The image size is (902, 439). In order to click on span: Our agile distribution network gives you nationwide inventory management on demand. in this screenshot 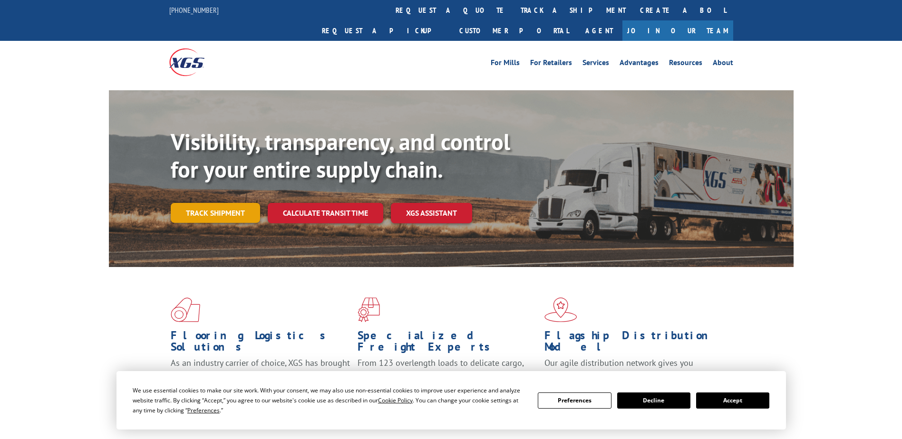, I will do `click(632, 368)`.